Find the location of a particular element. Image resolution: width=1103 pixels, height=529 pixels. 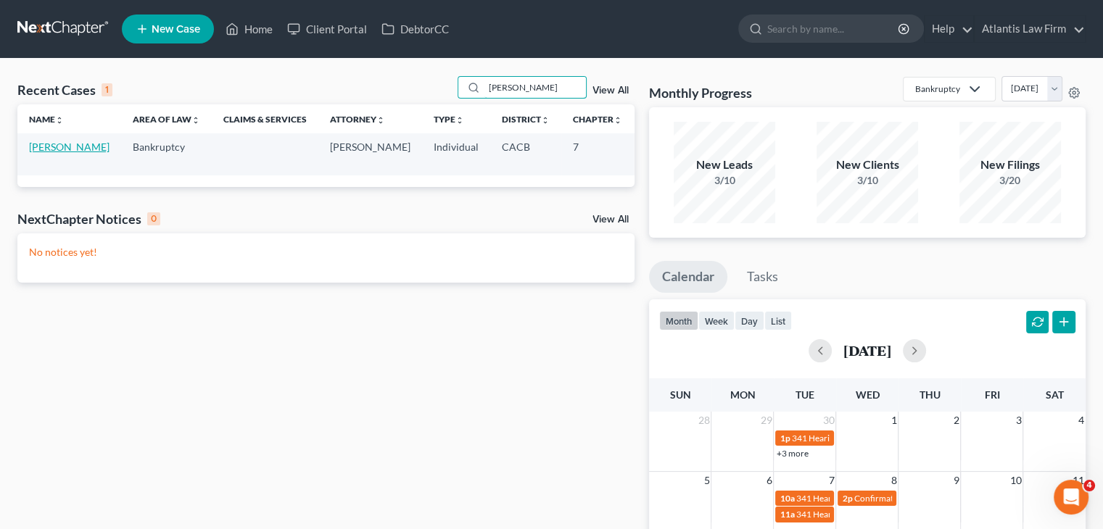

td: Bankruptcy is located at coordinates (166, 154).